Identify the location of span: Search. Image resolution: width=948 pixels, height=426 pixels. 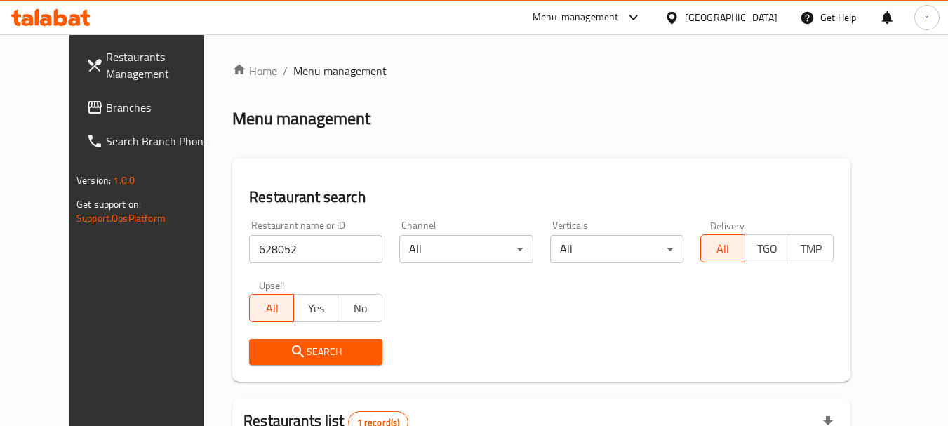
(316, 352).